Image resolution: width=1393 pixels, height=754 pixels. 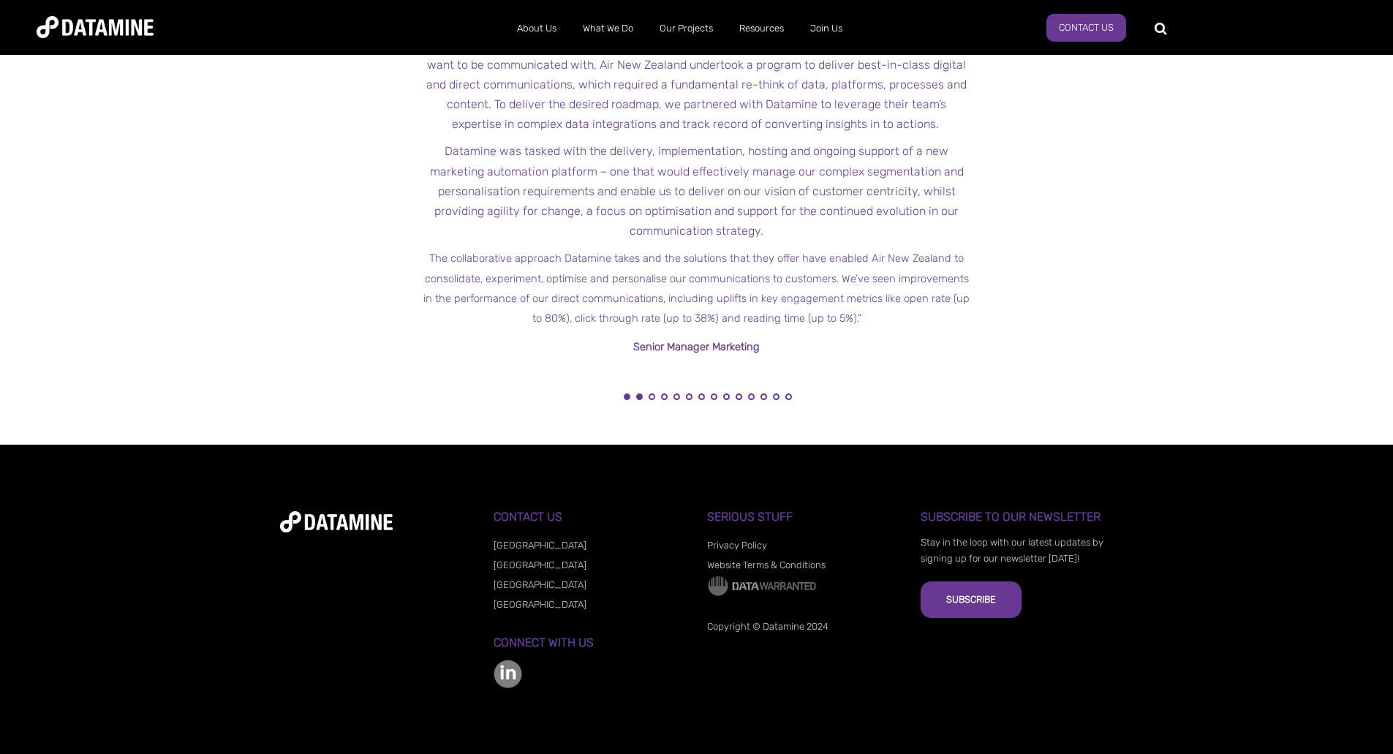 What do you see at coordinates (739, 396) in the screenshot?
I see `button: 10` at bounding box center [739, 396].